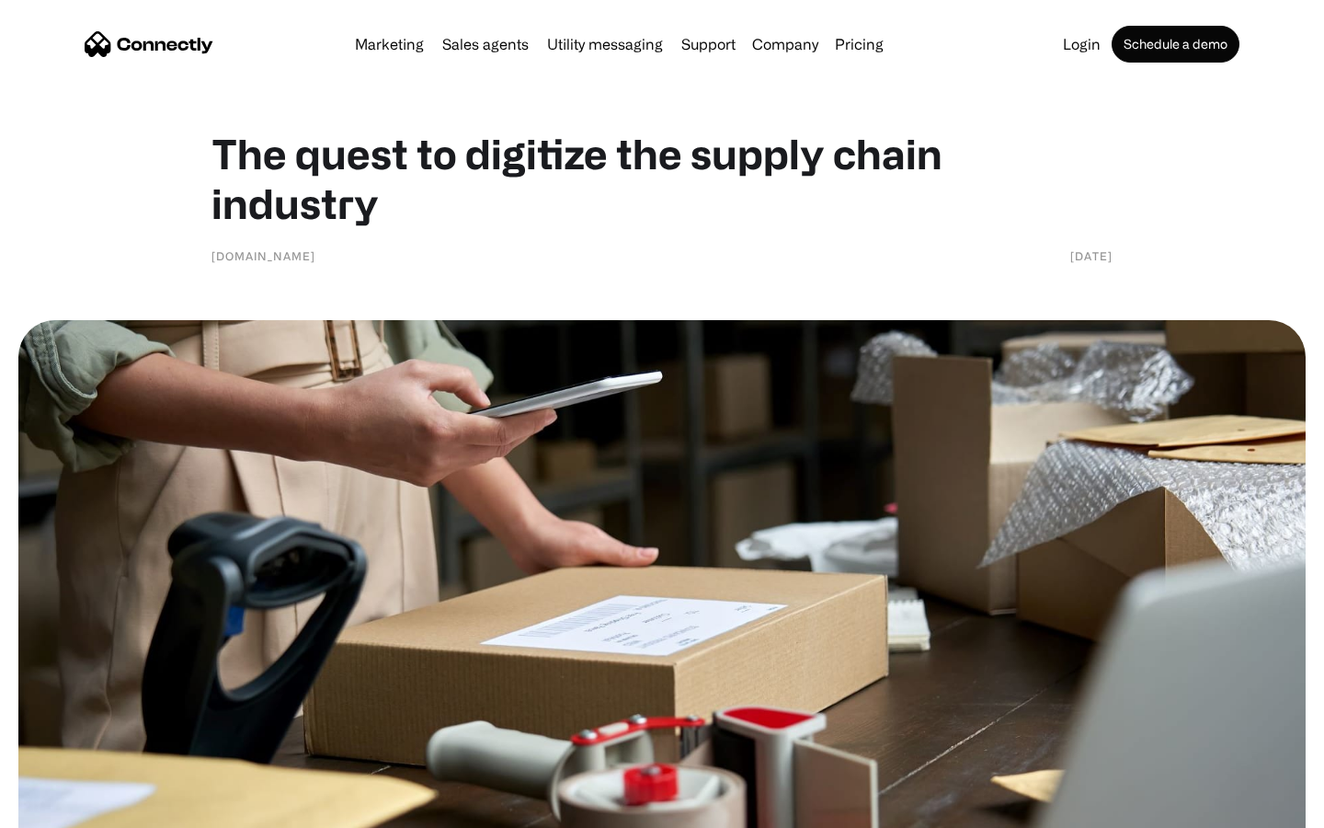 This screenshot has height=828, width=1324. What do you see at coordinates (859, 44) in the screenshot?
I see `a: Pricing` at bounding box center [859, 44].